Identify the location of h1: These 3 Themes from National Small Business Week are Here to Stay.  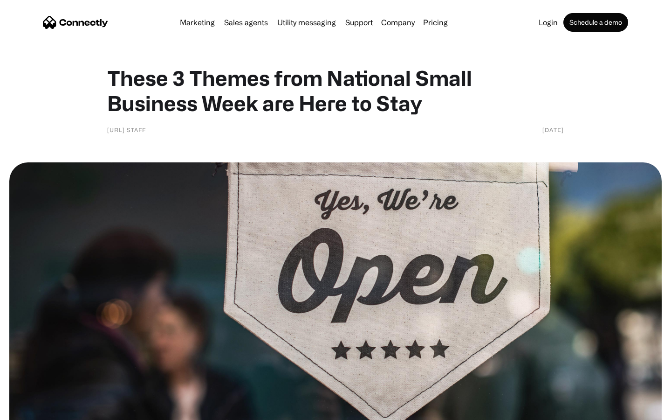
(336, 90).